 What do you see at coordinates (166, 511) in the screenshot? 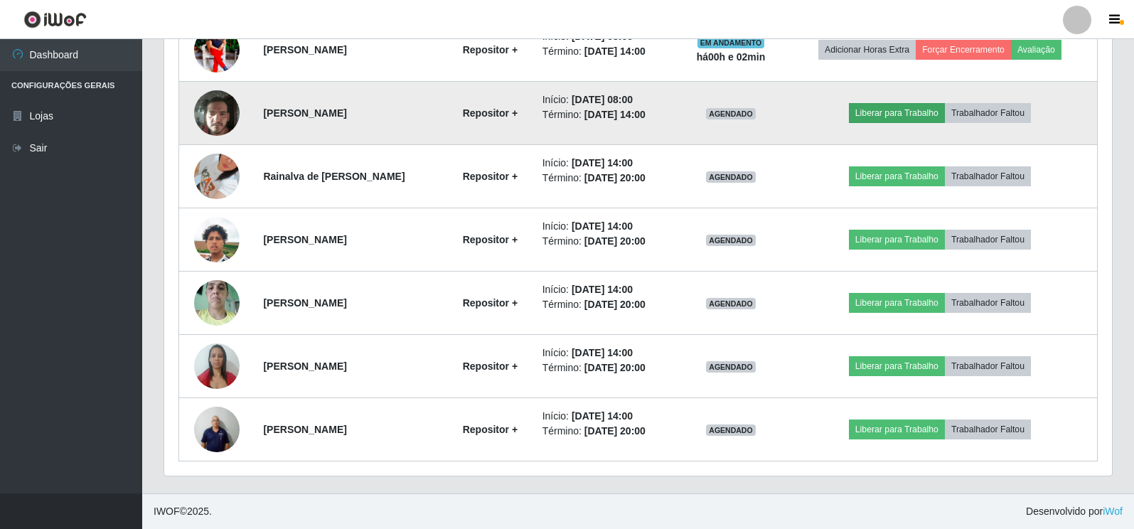
I see `span: IWOF` at bounding box center [166, 511].